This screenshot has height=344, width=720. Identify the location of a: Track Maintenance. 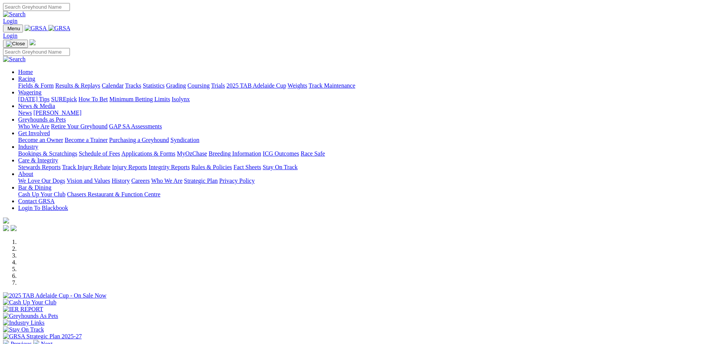
(332, 85).